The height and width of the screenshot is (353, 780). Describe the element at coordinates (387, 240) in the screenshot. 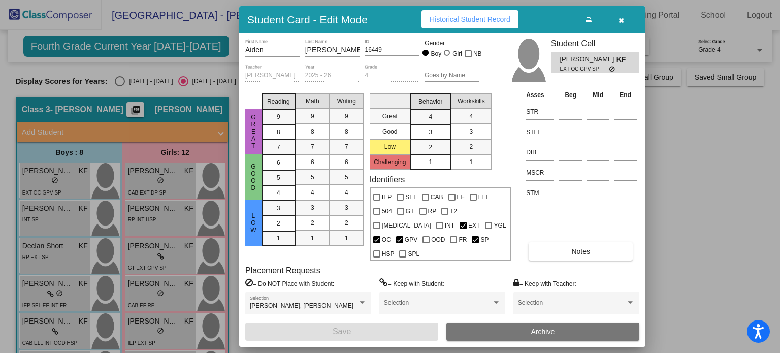

I see `span: OC` at that location.